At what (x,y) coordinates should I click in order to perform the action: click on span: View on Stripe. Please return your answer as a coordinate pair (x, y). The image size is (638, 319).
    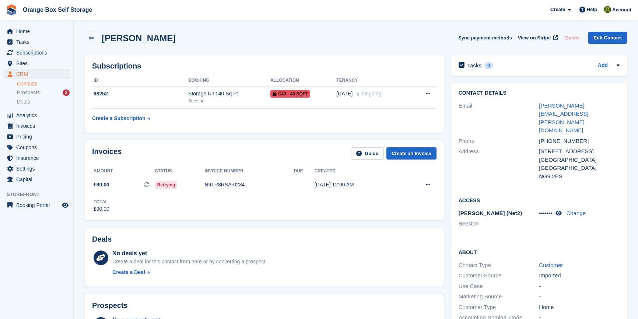
    Looking at the image, I should click on (534, 38).